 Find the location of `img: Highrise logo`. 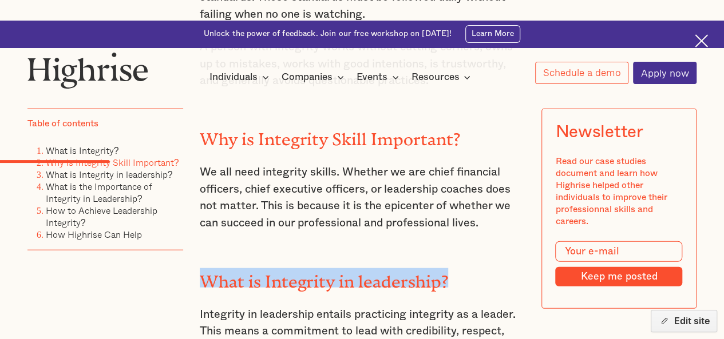

img: Highrise logo is located at coordinates (88, 70).